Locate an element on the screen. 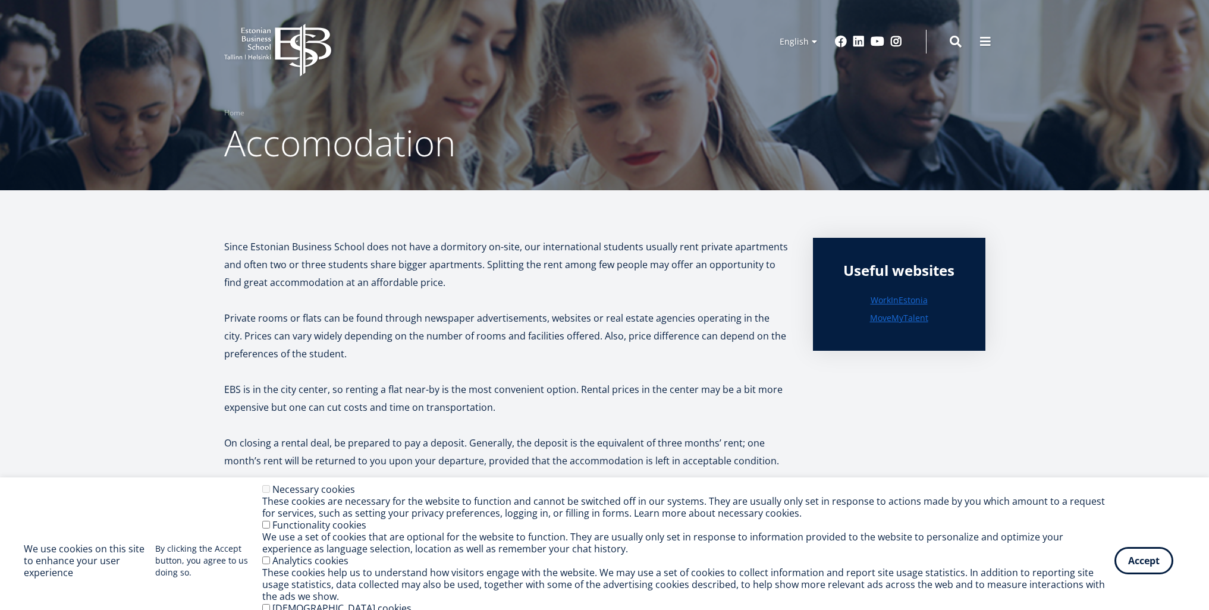 This screenshot has height=610, width=1209. label: Necessary cookies is located at coordinates (313, 490).